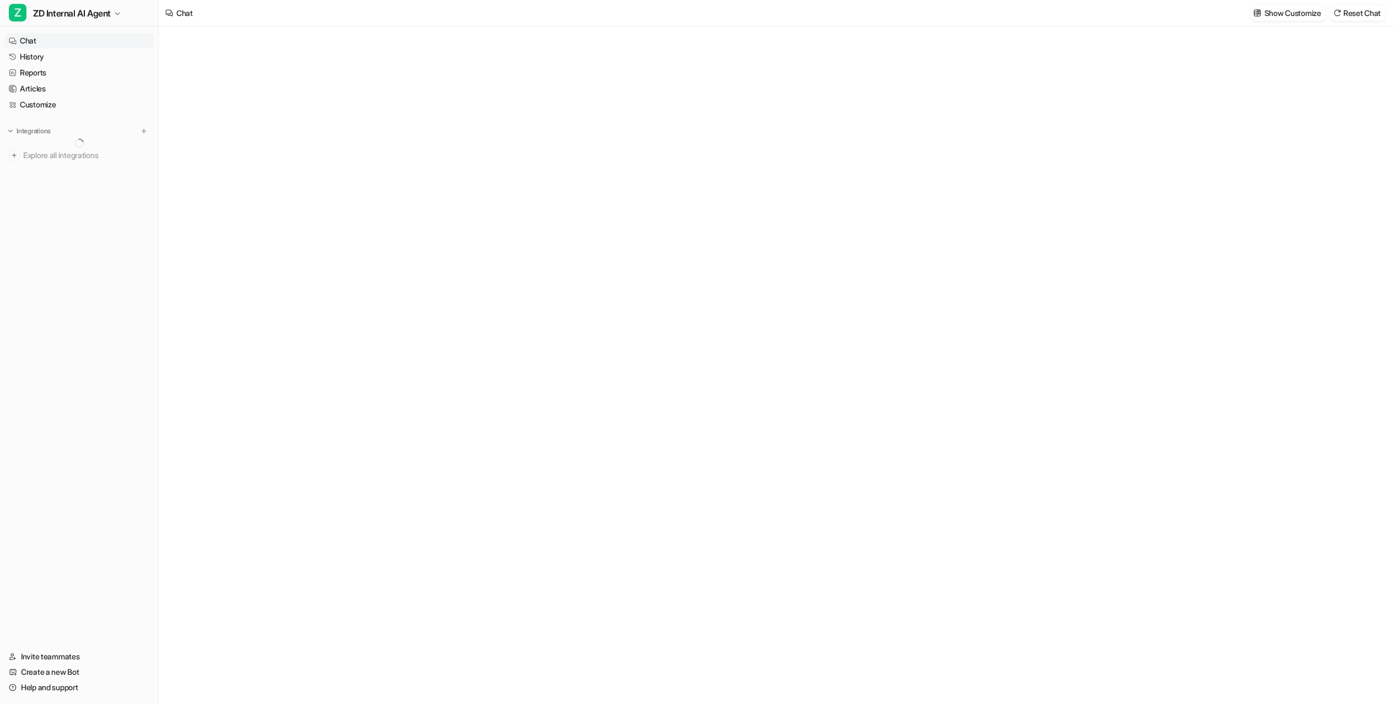 The image size is (1394, 704). What do you see at coordinates (1288, 13) in the screenshot?
I see `button: Show Customize` at bounding box center [1288, 13].